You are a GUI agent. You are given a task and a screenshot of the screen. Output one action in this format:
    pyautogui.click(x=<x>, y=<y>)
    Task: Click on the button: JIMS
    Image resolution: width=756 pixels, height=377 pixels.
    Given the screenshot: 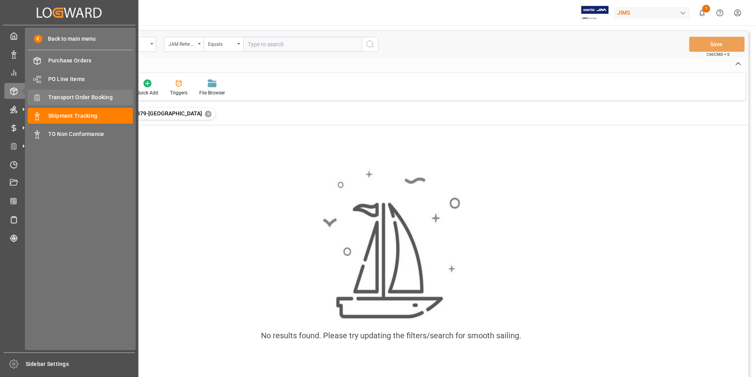 What is the action you would take?
    pyautogui.click(x=654, y=13)
    